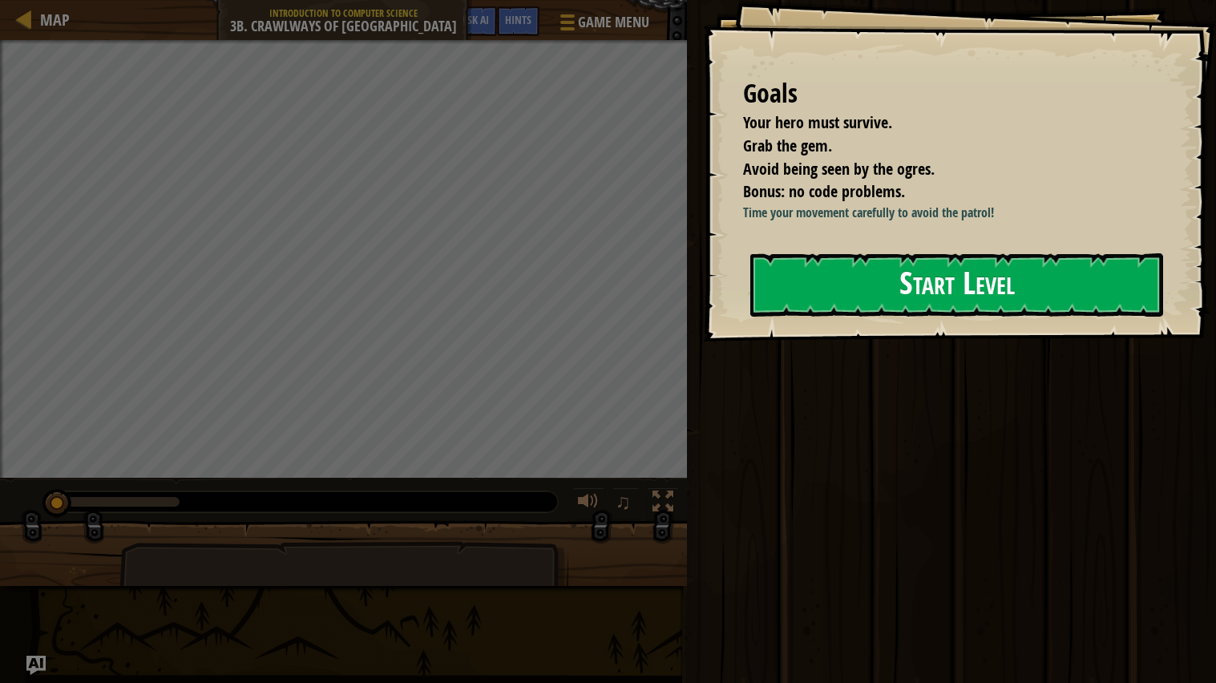 Image resolution: width=1216 pixels, height=683 pixels. What do you see at coordinates (939, 169) in the screenshot?
I see `li: Avoid being seen by the ogres.` at bounding box center [939, 169].